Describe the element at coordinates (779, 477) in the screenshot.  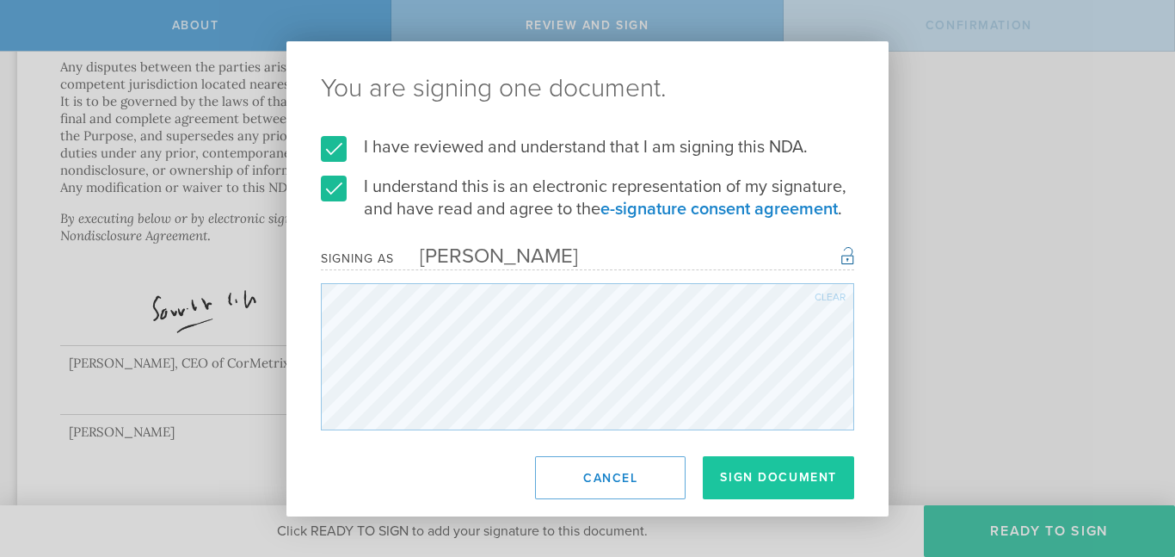
I see `button: Sign Document` at that location.